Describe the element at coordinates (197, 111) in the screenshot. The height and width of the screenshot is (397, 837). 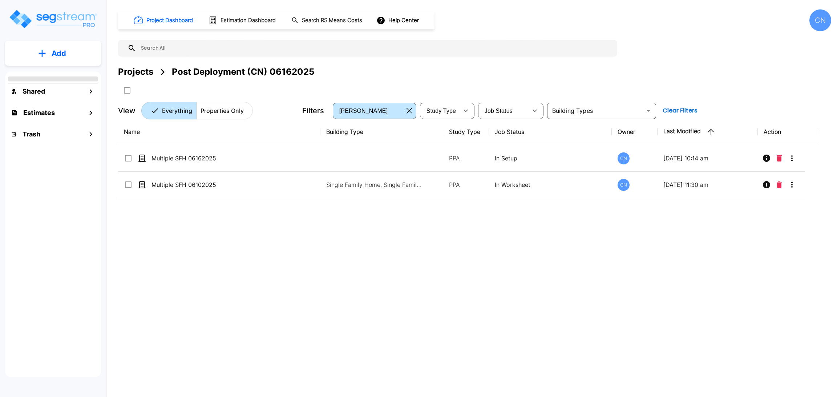
I see `div: Platform` at that location.